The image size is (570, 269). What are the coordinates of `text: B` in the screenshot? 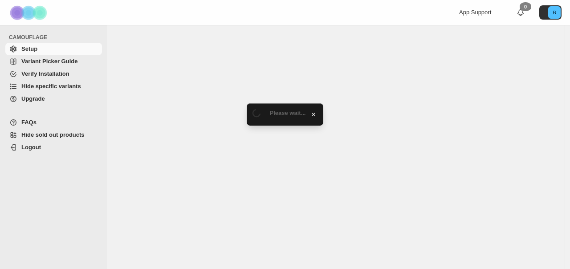 It's located at (554, 12).